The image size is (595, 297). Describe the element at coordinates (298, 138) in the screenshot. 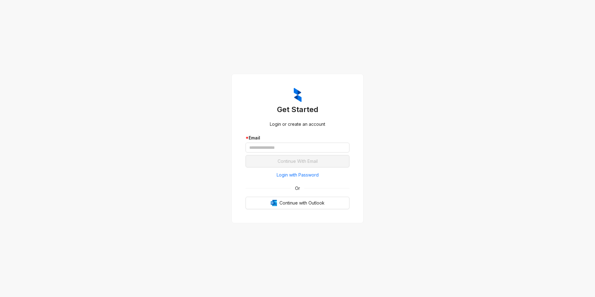

I see `div: Email` at that location.